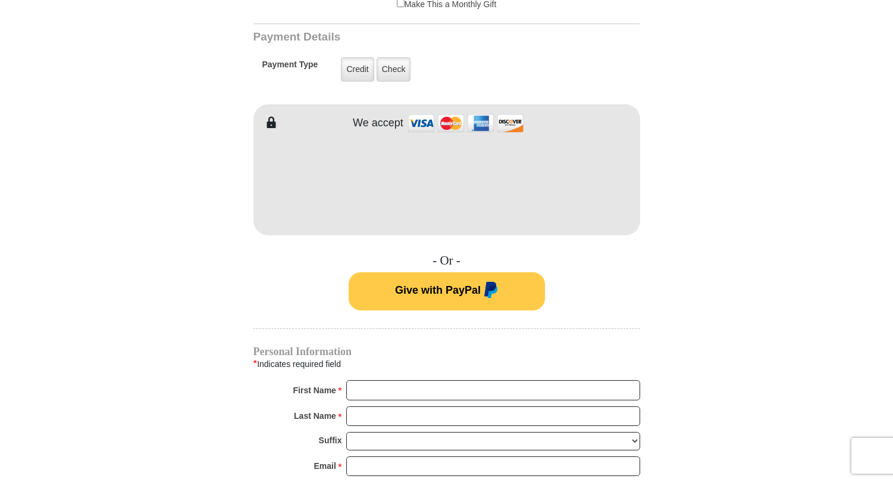 The height and width of the screenshot is (482, 893). I want to click on h4: Personal Information, so click(447, 351).